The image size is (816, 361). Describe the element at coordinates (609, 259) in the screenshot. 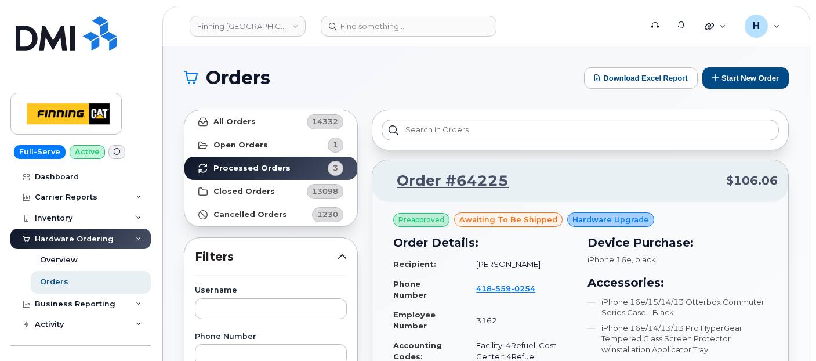

I see `span: iPhone 16e` at that location.